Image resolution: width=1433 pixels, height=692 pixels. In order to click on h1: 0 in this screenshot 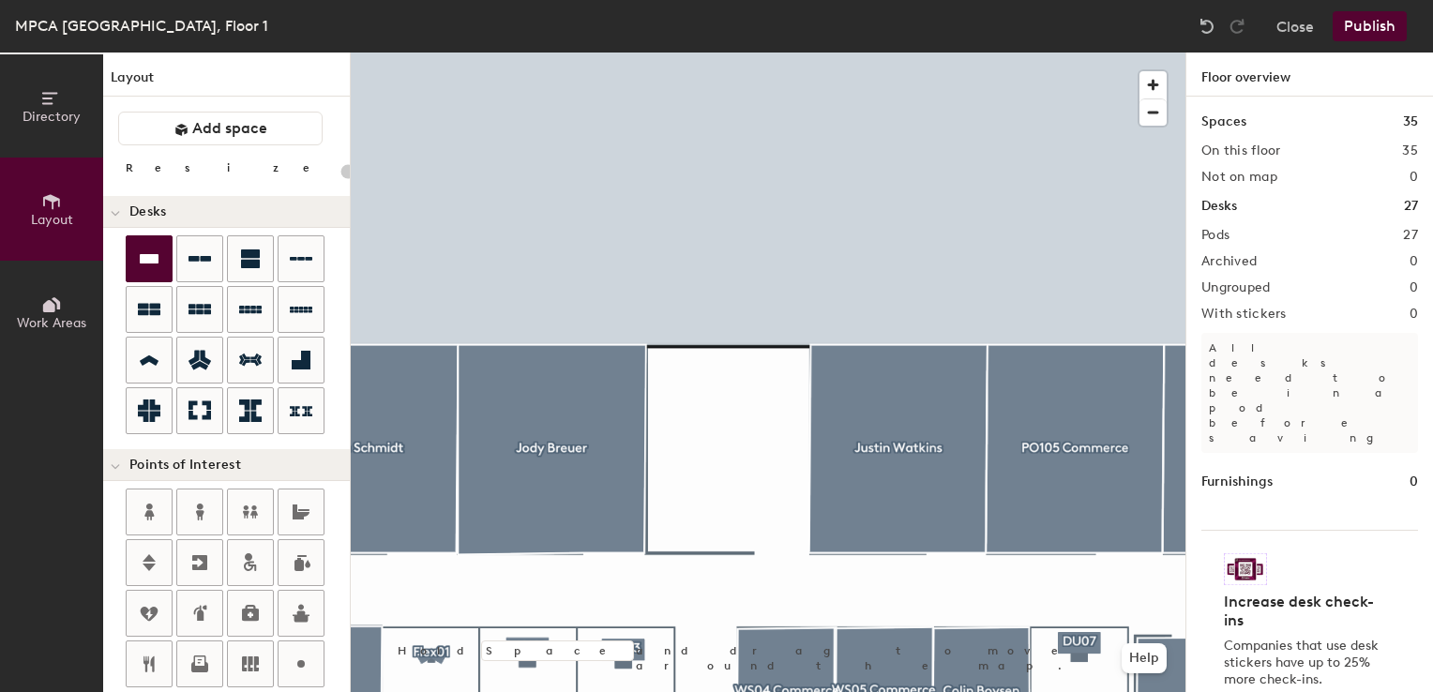, I will do `click(1414, 482)`.